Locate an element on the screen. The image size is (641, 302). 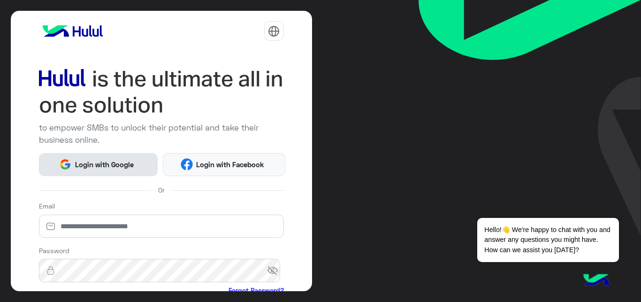
img: logo is located at coordinates (73, 31).